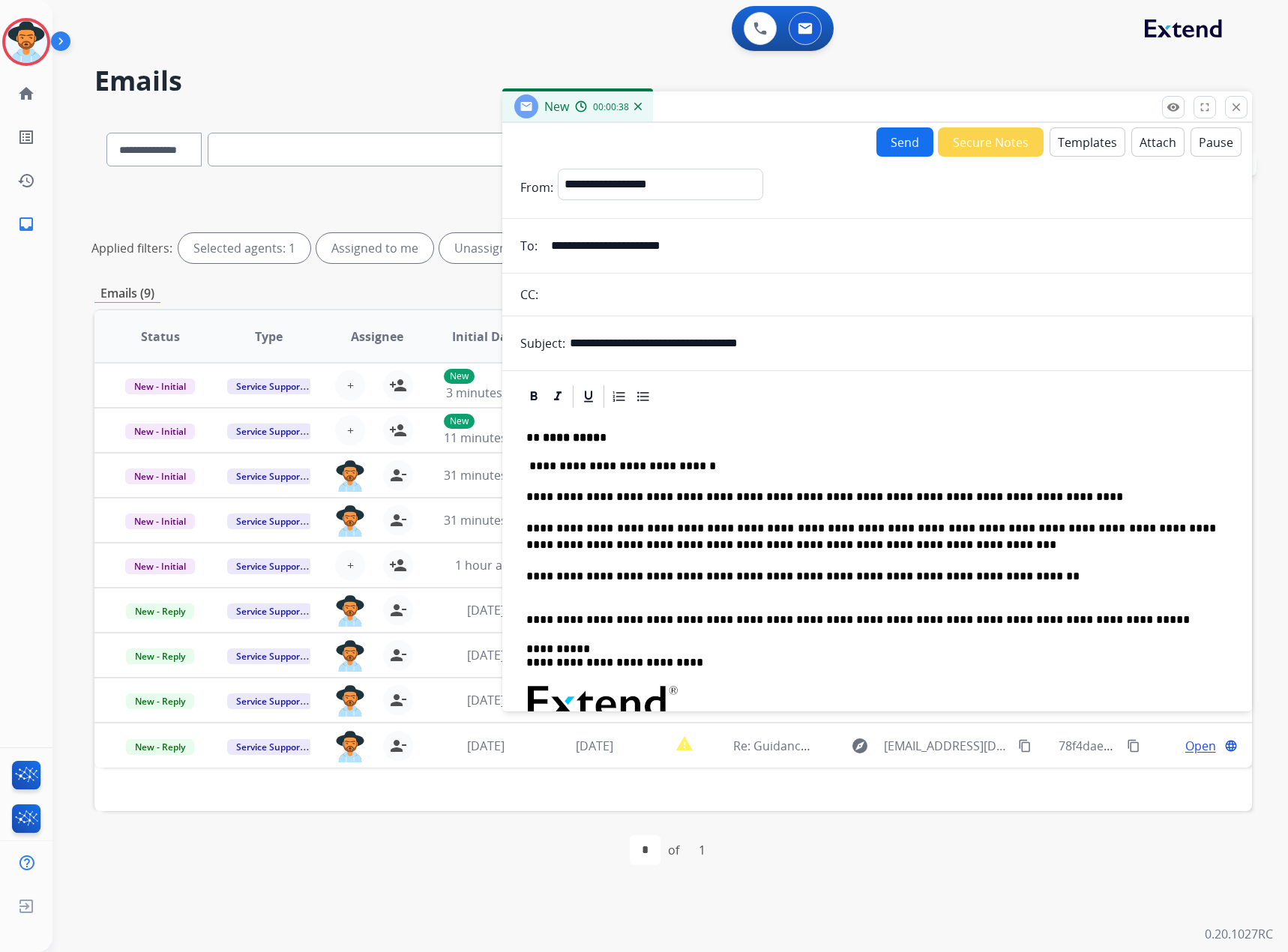 This screenshot has height=952, width=1288. What do you see at coordinates (27, 42) in the screenshot?
I see `img: avatar` at bounding box center [27, 42].